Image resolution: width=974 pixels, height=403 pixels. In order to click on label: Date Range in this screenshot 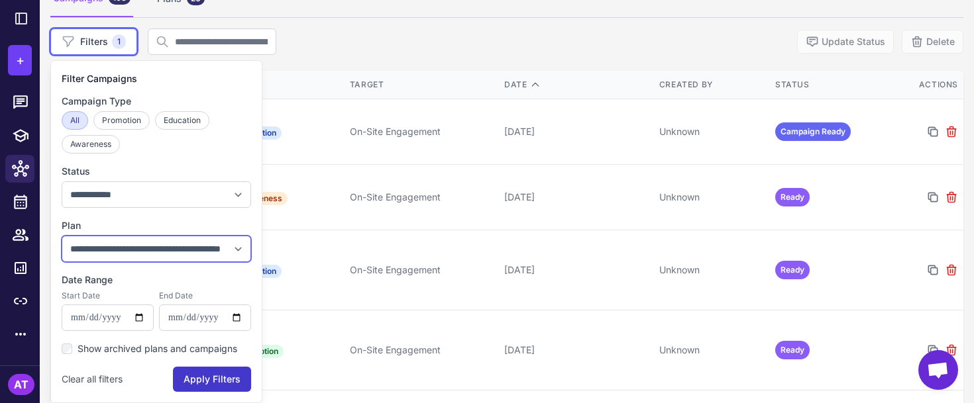, I will do `click(156, 280)`.